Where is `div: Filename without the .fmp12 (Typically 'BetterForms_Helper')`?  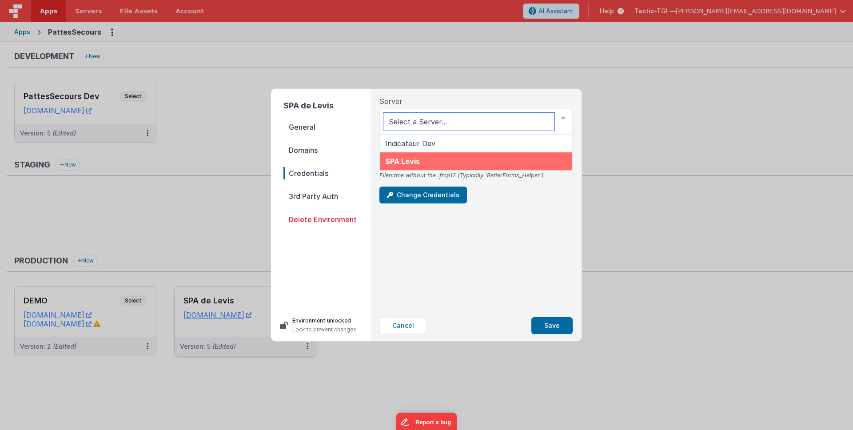
div: Filename without the .fmp12 (Typically 'BetterForms_Helper') is located at coordinates (476, 175).